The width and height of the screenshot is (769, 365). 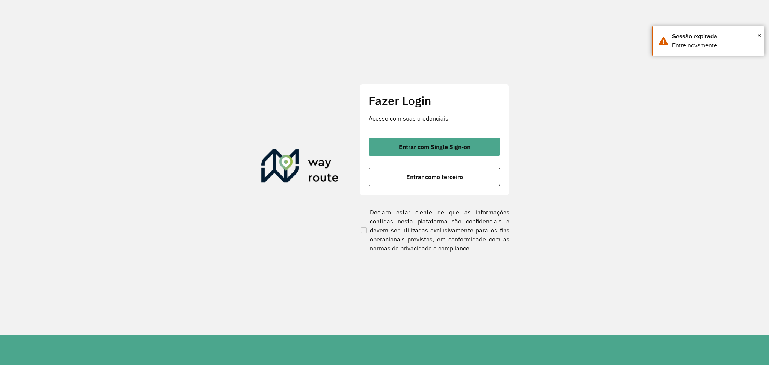 What do you see at coordinates (434, 230) in the screenshot?
I see `label: Declaro estar ciente de que as informações contidas nesta plataforma são confidenciais e devem se...` at bounding box center [434, 230].